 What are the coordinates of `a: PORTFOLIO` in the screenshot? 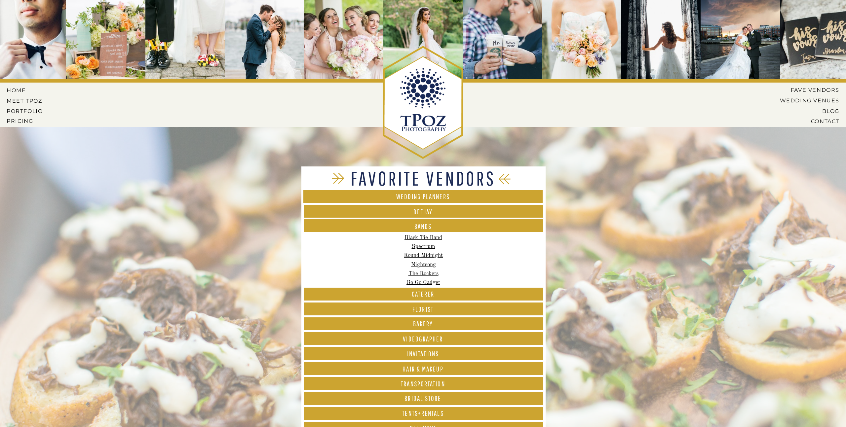 It's located at (25, 111).